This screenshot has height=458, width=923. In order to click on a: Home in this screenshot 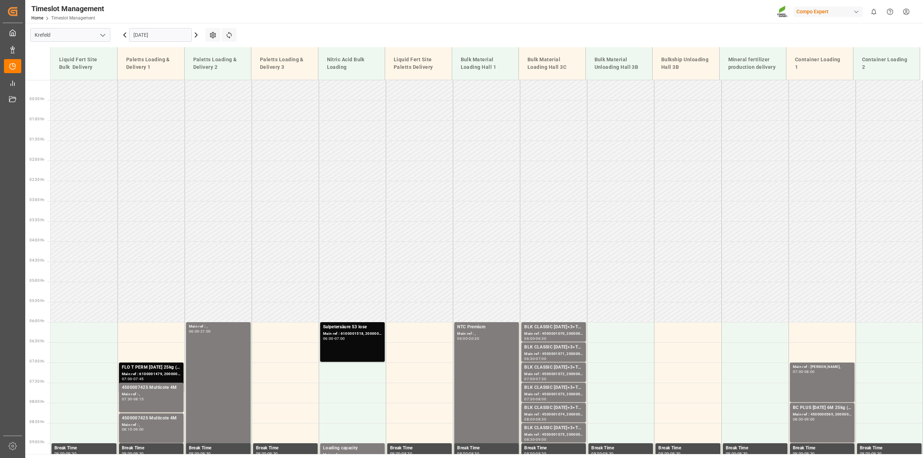, I will do `click(37, 18)`.